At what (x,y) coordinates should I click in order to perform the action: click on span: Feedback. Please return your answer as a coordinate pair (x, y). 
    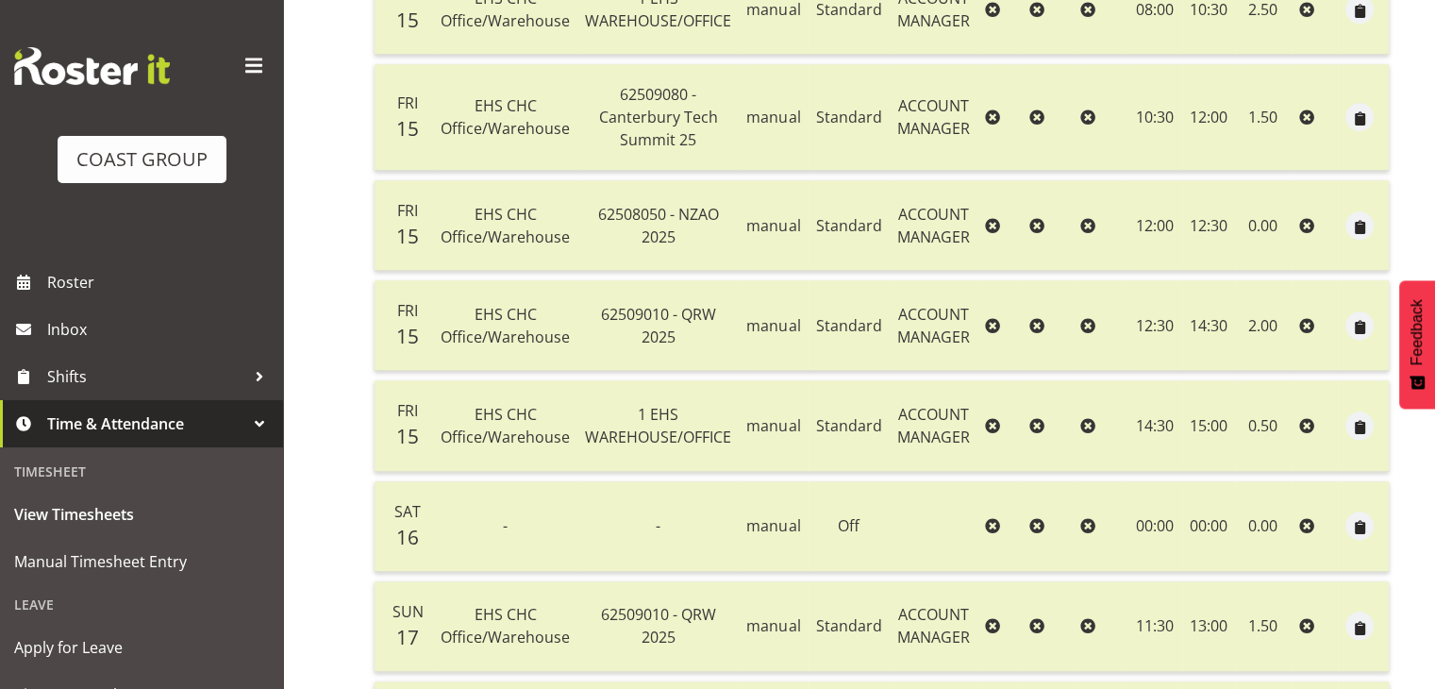
    Looking at the image, I should click on (1417, 332).